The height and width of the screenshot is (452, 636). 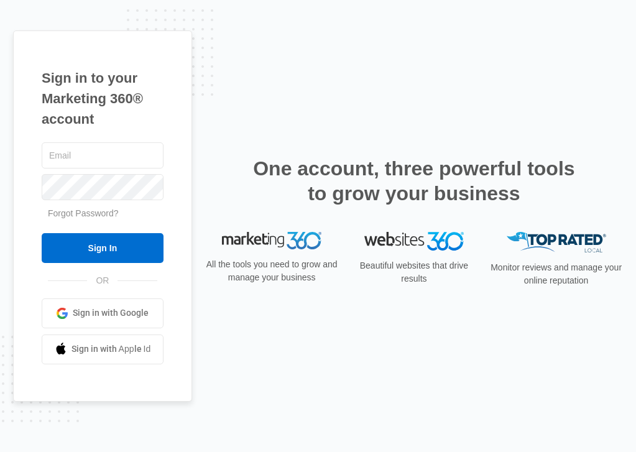 I want to click on p: All the tools you need to grow and manage your business, so click(x=272, y=271).